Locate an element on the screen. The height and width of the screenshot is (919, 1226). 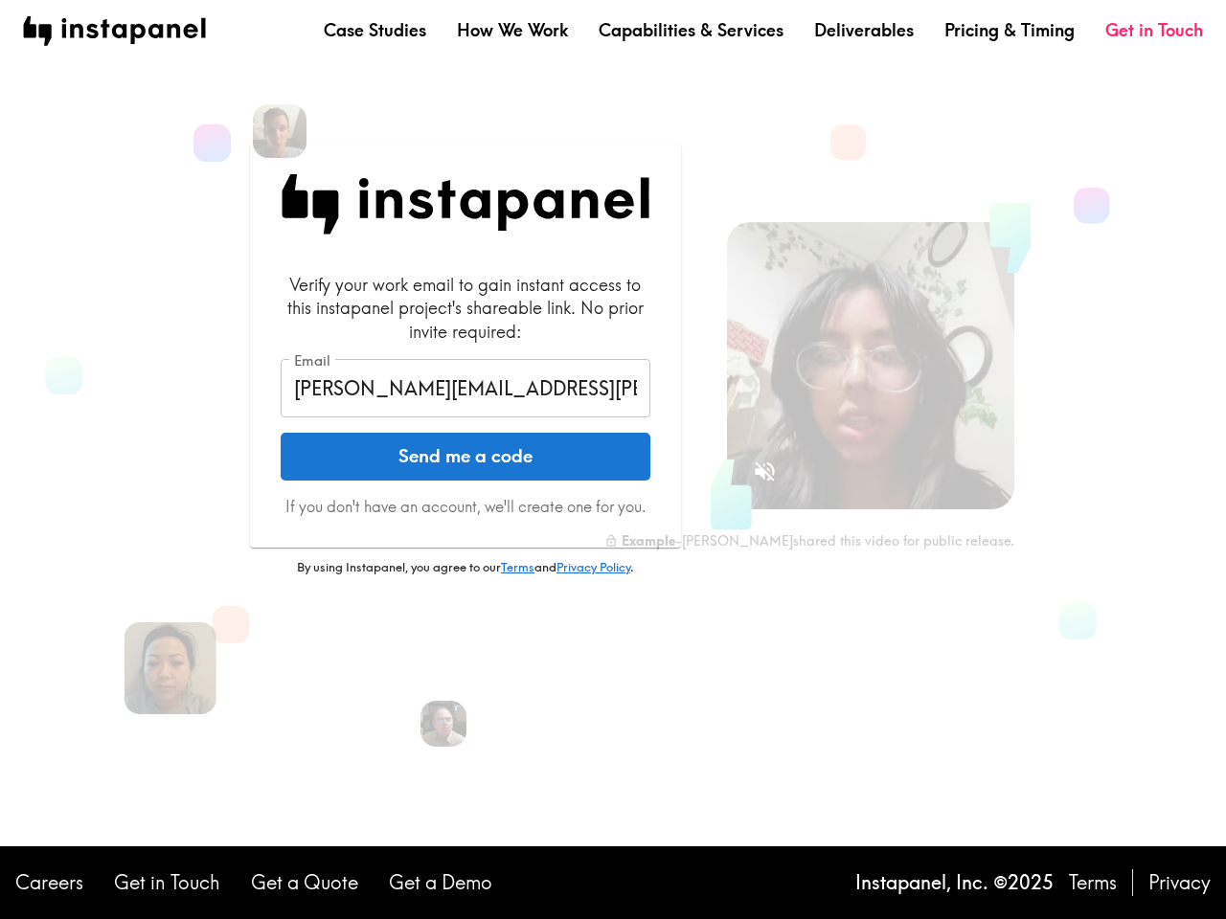
a: Get a Quote is located at coordinates (305, 883).